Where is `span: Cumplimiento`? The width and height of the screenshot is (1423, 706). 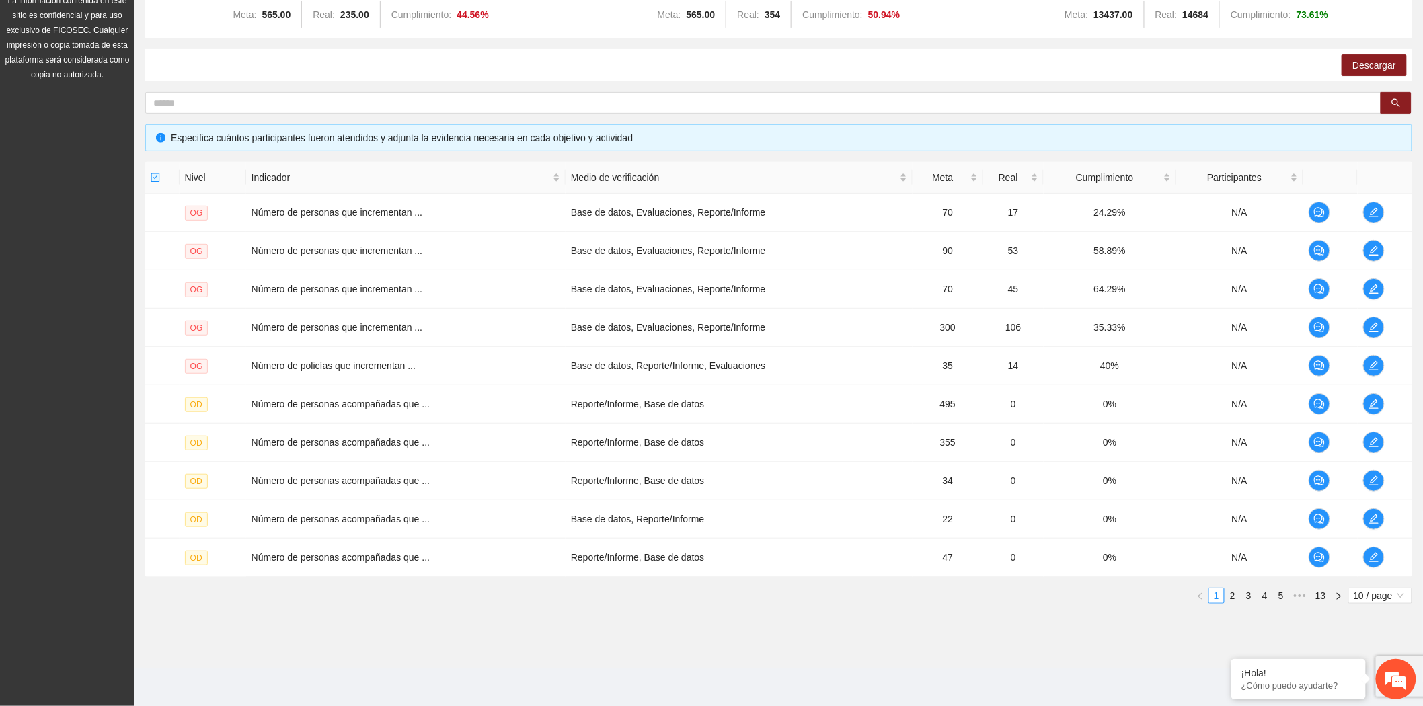 span: Cumplimiento is located at coordinates (1105, 178).